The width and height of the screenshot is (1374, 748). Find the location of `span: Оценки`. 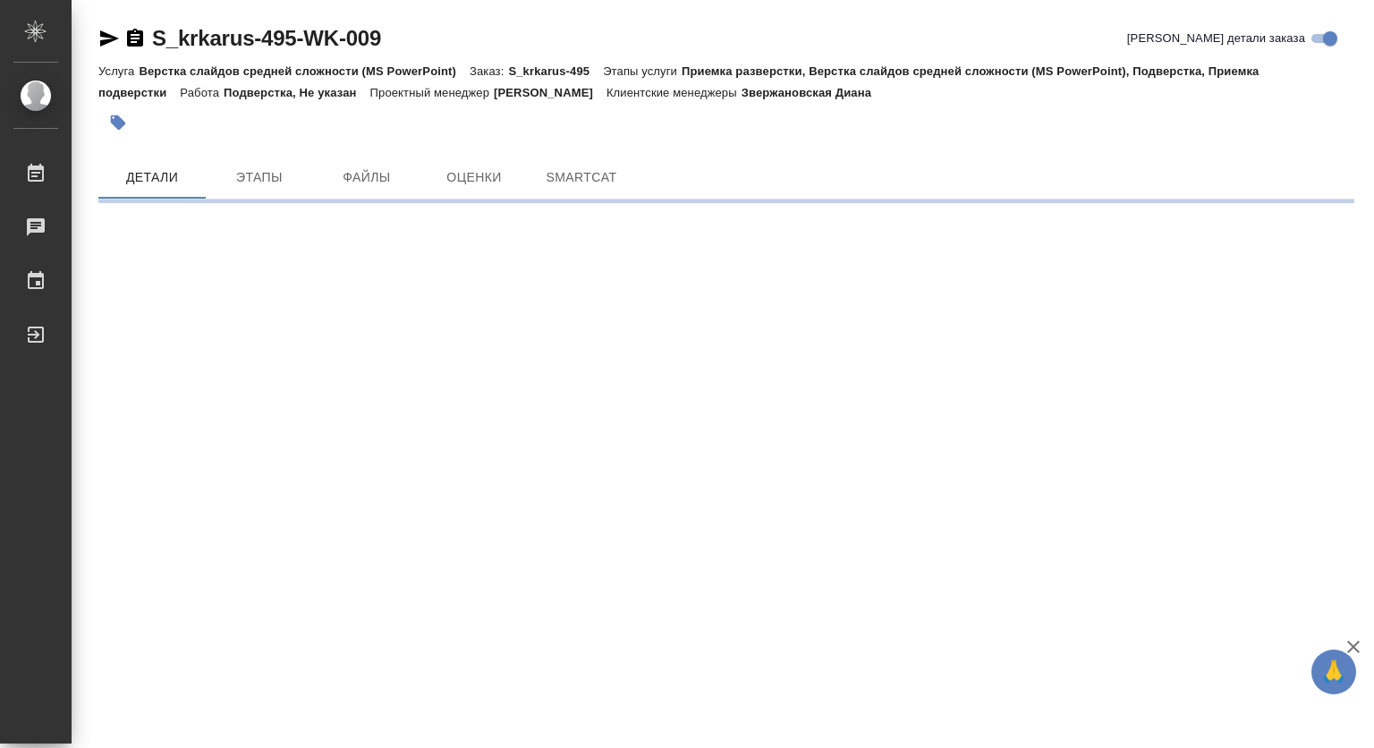

span: Оценки is located at coordinates (474, 177).